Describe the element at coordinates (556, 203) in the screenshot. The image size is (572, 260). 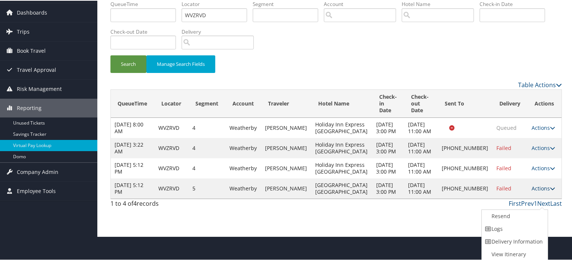
I see `a: Last` at that location.